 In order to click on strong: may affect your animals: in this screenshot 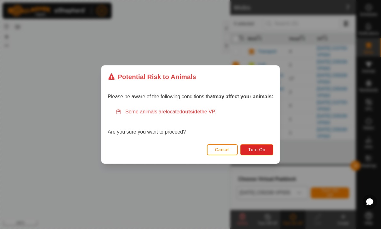, I will do `click(244, 96)`.